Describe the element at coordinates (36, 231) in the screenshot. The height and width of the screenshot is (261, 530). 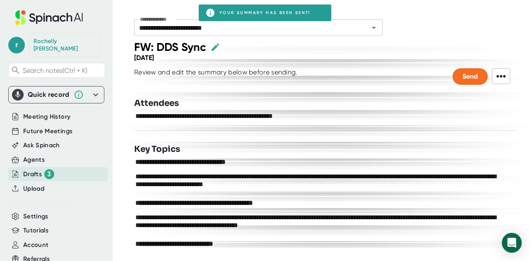
I see `span: Tutorials` at that location.